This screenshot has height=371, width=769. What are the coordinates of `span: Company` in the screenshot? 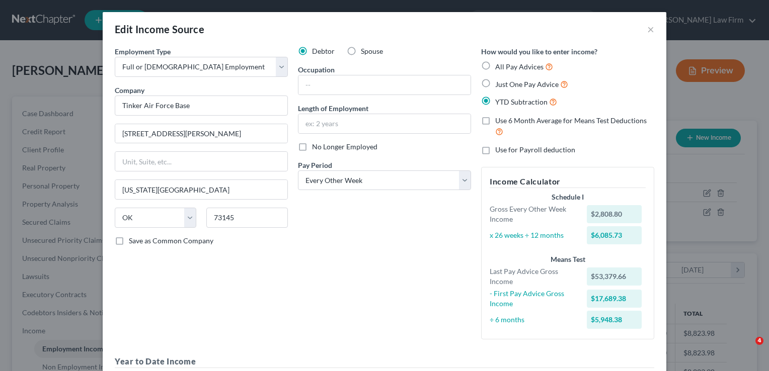 It's located at (129, 90).